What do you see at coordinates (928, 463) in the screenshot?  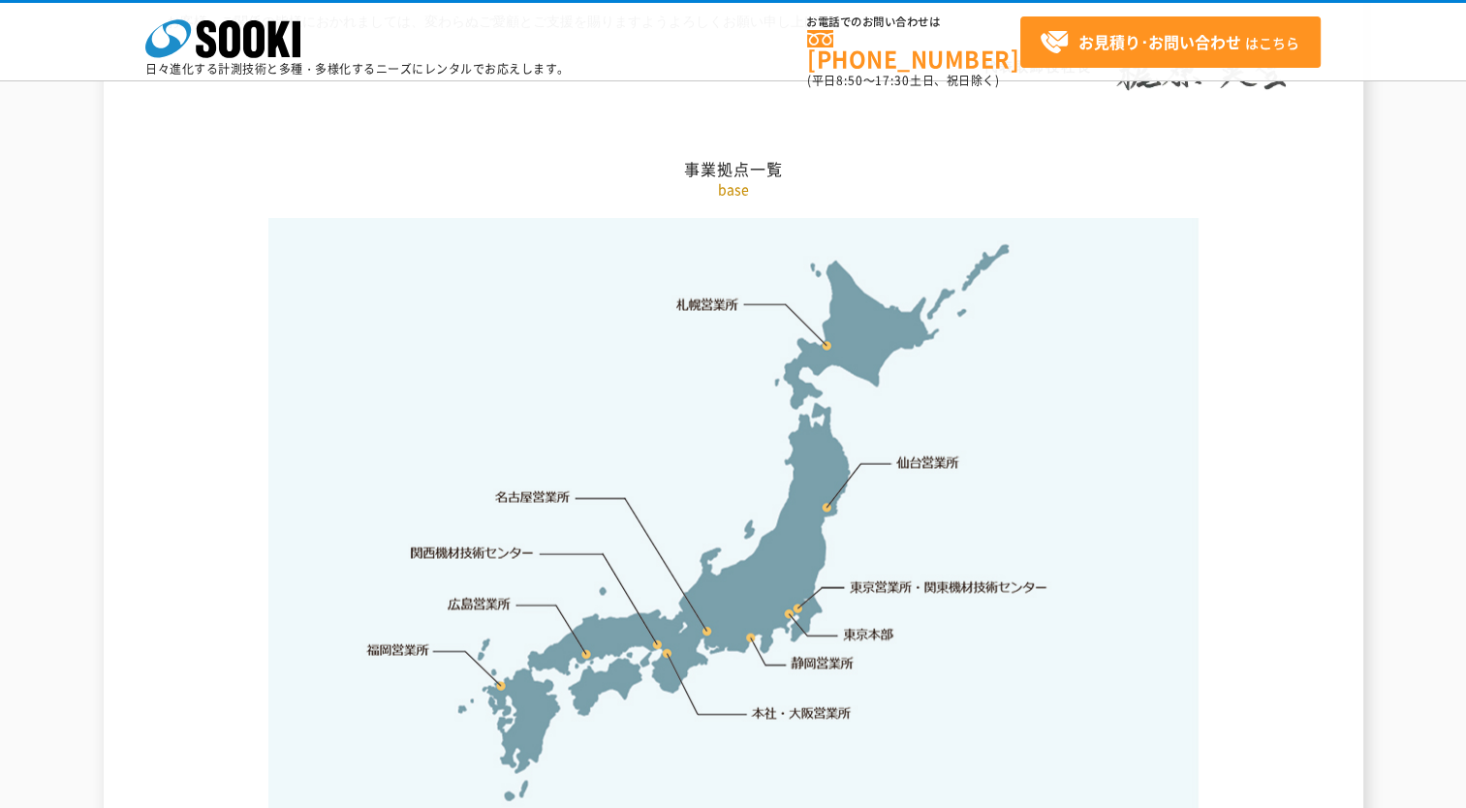 I see `a: 仙台営業所` at bounding box center [928, 463].